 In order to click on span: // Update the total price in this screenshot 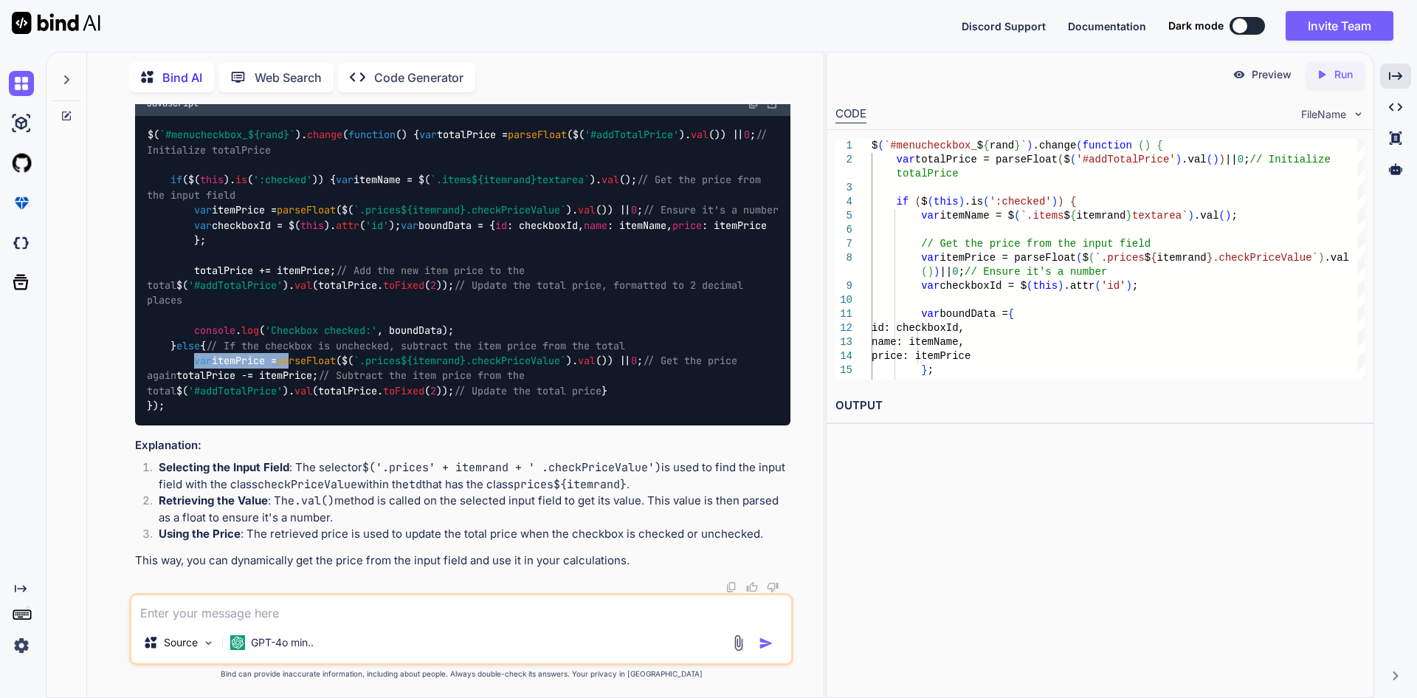, I will do `click(528, 390)`.